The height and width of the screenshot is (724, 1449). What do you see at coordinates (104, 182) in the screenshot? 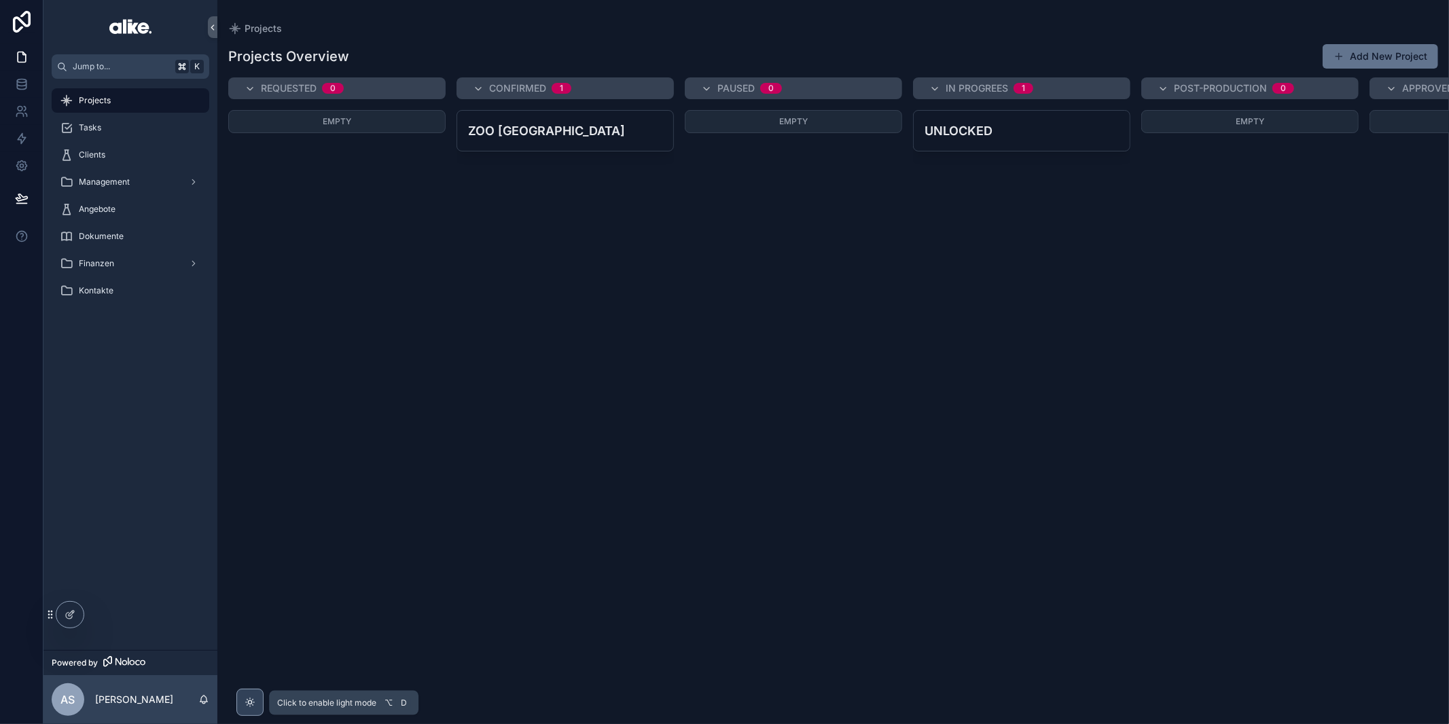
I see `span: Management` at bounding box center [104, 182].